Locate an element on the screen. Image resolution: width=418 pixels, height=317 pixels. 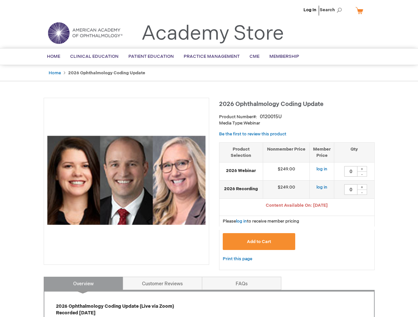
a: Log In is located at coordinates (310, 10).